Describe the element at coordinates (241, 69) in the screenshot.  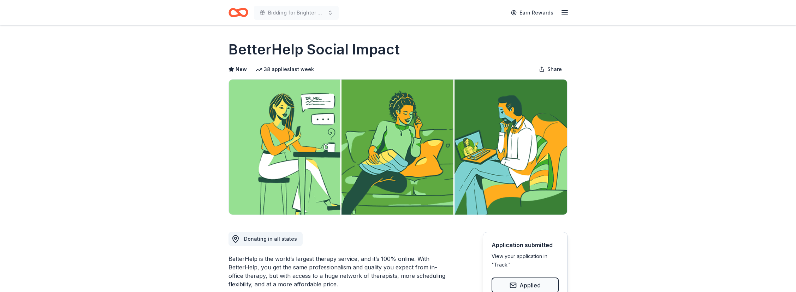
I see `span: New` at that location.